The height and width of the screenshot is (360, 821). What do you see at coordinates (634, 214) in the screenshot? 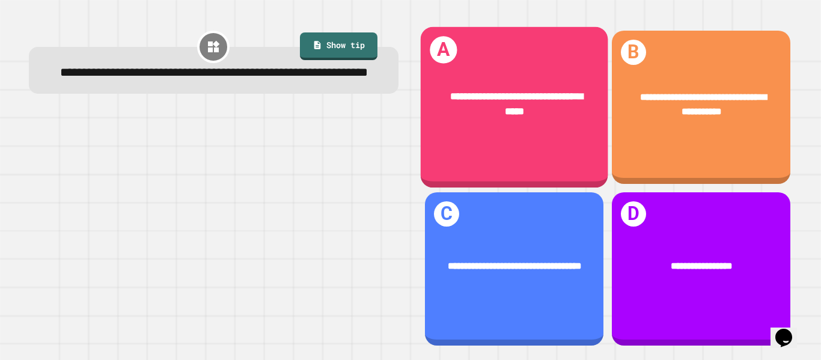
I see `h1: D` at bounding box center [634, 214].